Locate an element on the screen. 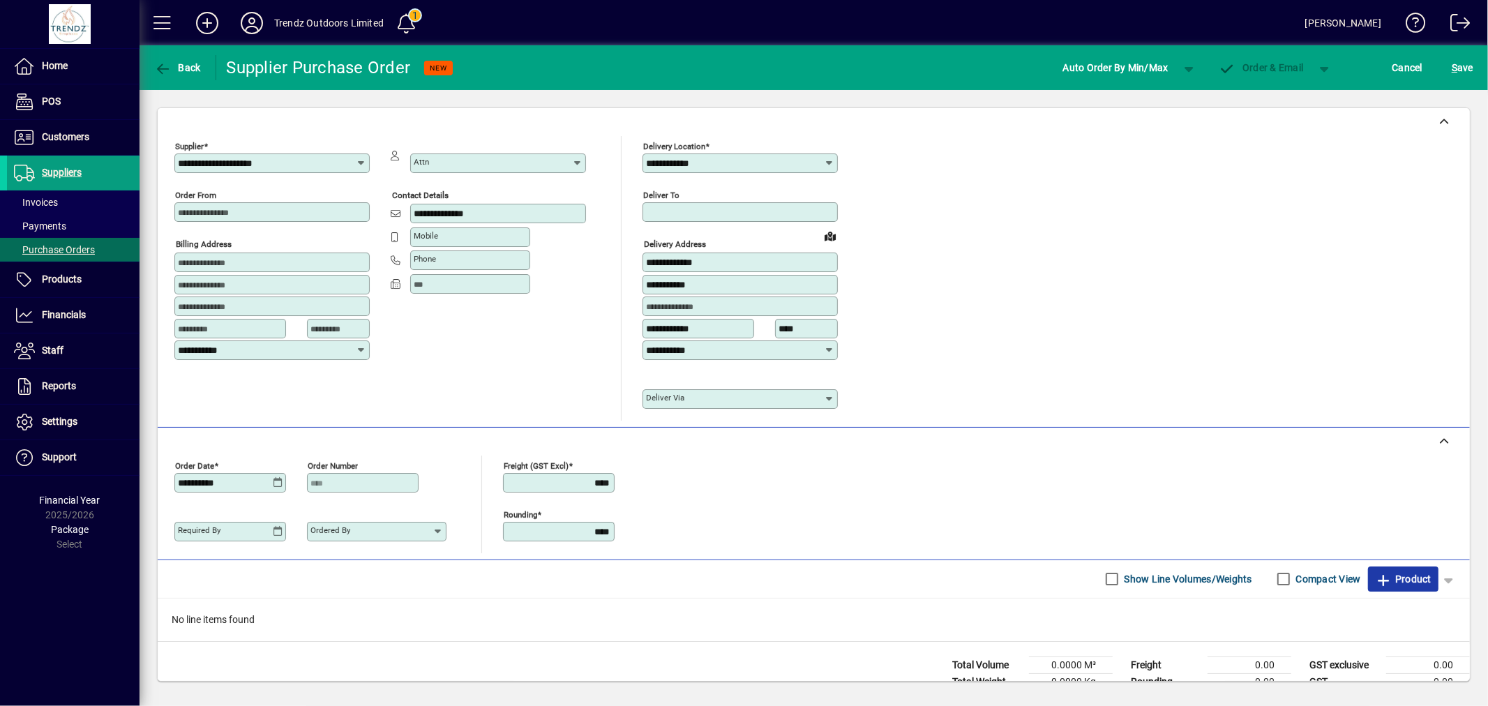 This screenshot has height=706, width=1488. span: POS is located at coordinates (51, 101).